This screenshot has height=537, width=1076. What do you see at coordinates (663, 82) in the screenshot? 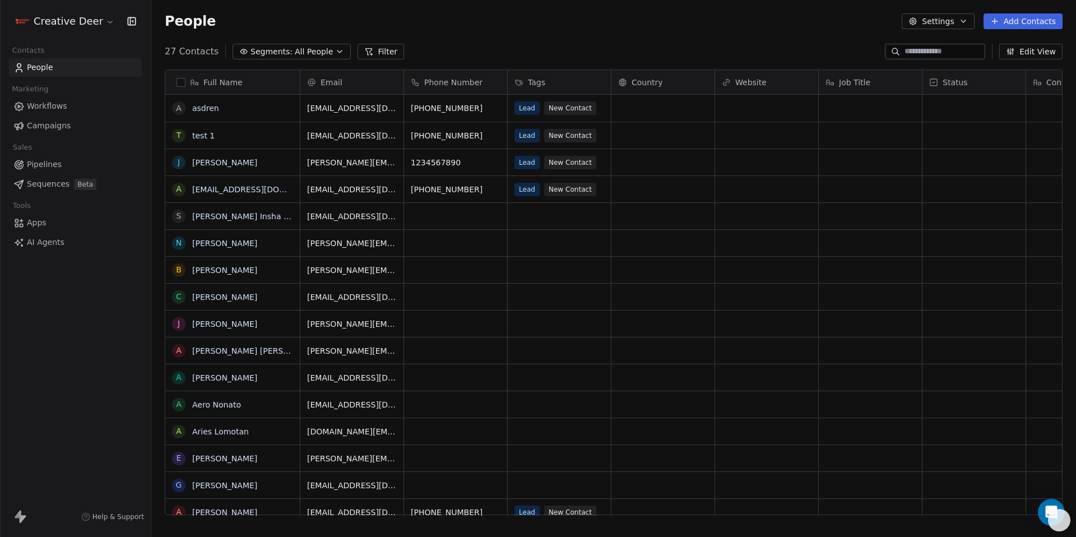
I see `div: Country` at bounding box center [663, 82].